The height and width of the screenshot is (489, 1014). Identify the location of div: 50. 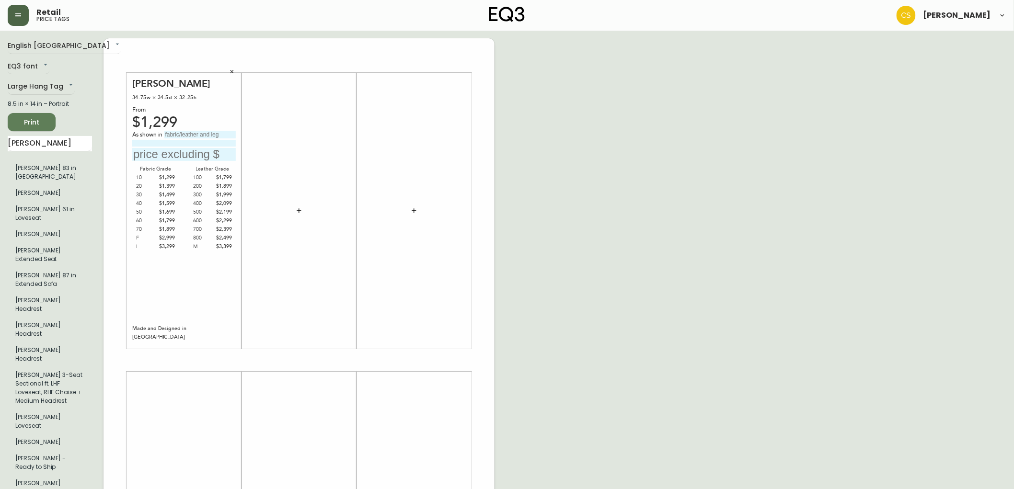
(146, 212).